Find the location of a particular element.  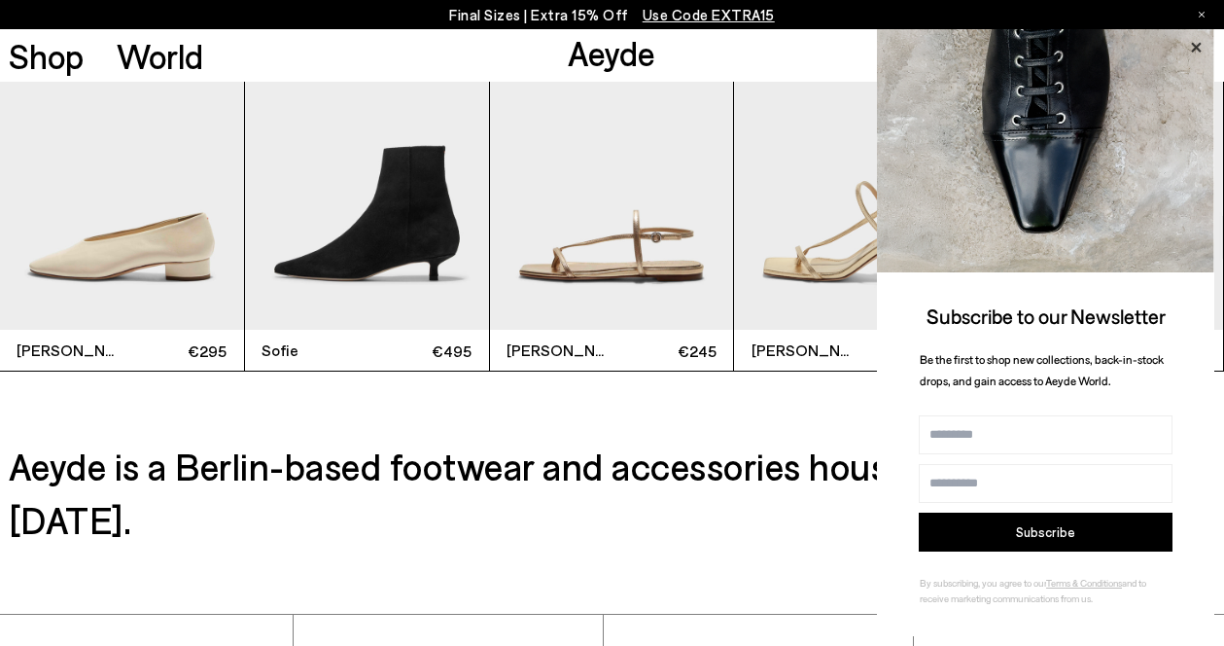

a: Aeyde is located at coordinates (612, 53).